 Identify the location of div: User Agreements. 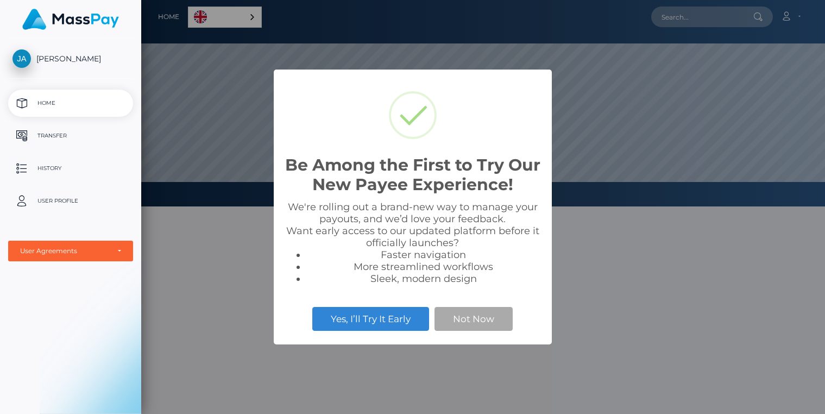
(65, 251).